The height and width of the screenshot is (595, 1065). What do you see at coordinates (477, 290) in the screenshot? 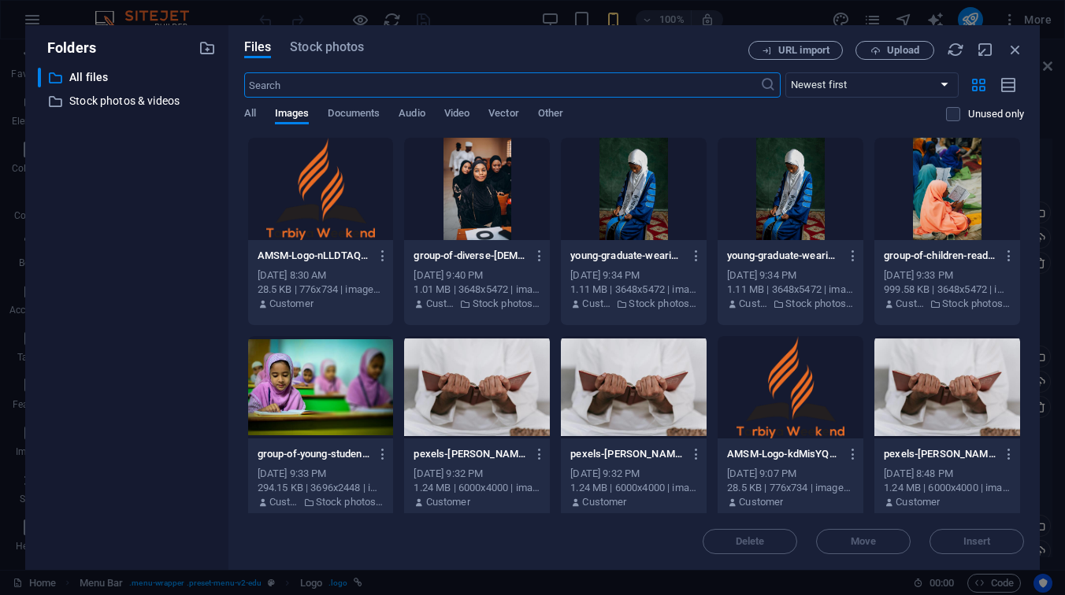
I see `div: 1.01 MB | 3648x5472 | image/jpeg` at bounding box center [477, 290].